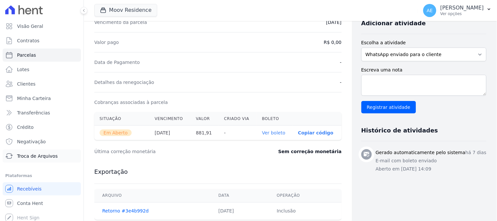 This screenshot has width=497, height=221. Describe the element at coordinates (31, 142) in the screenshot. I see `span: Negativação` at that location.